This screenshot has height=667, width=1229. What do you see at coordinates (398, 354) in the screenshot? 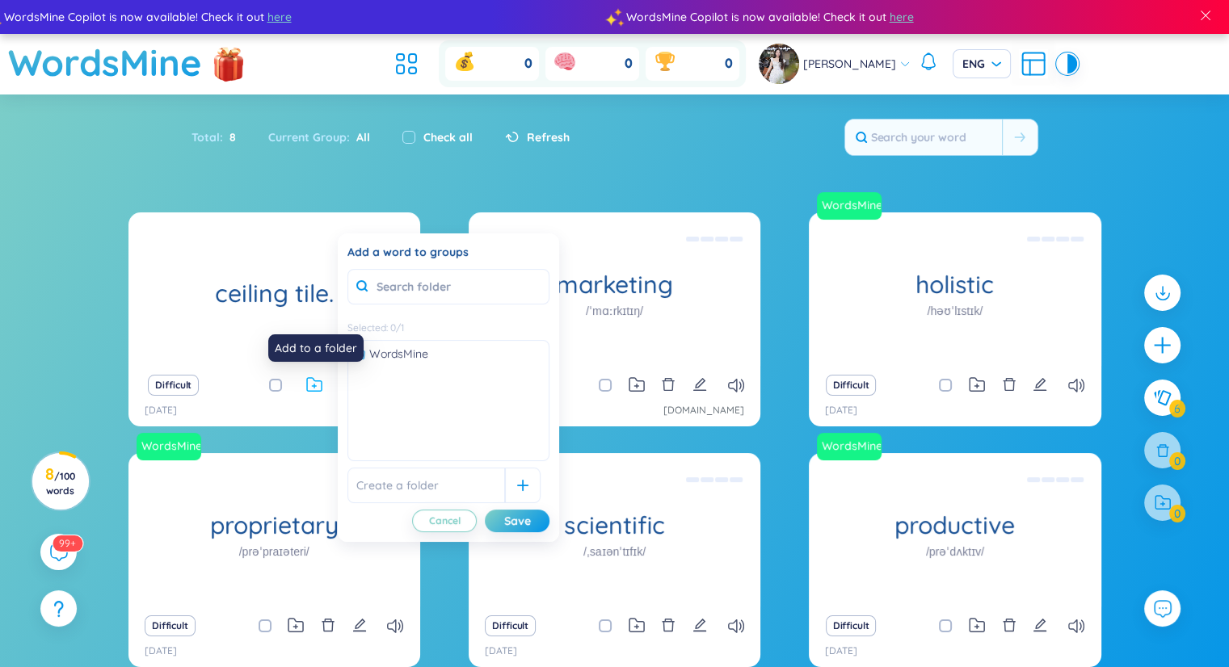
I see `span: WordsMine` at bounding box center [398, 354].